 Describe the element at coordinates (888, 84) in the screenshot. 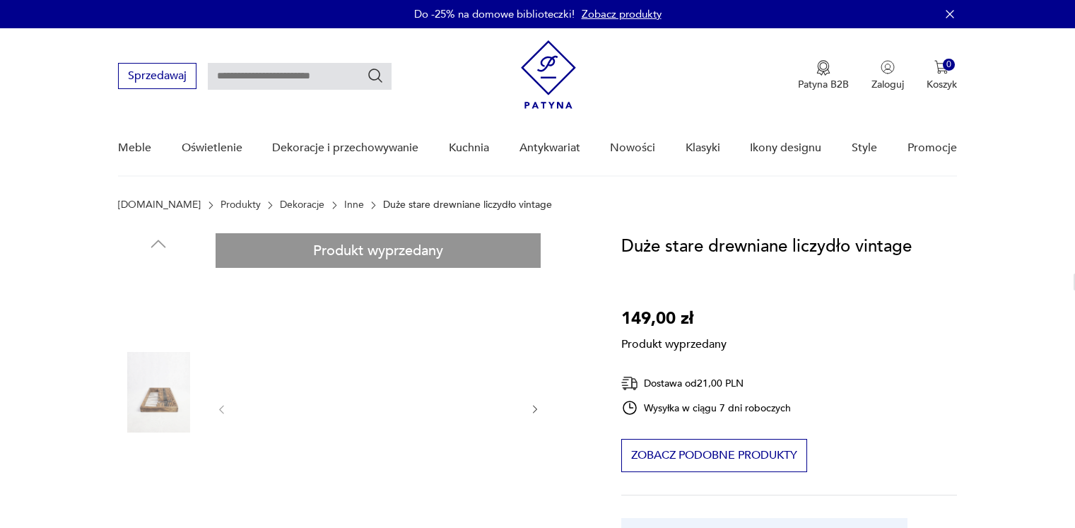

I see `p: Zaloguj` at that location.